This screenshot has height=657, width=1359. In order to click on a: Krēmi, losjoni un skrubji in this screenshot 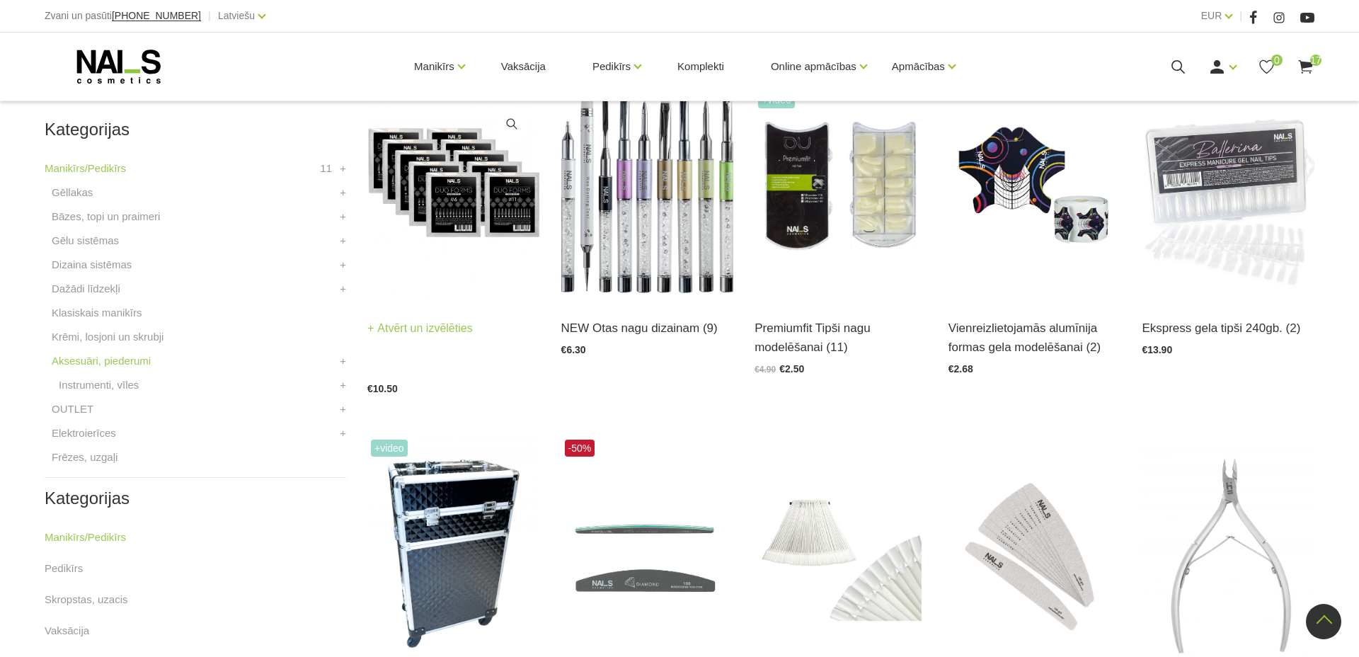, I will do `click(108, 337)`.